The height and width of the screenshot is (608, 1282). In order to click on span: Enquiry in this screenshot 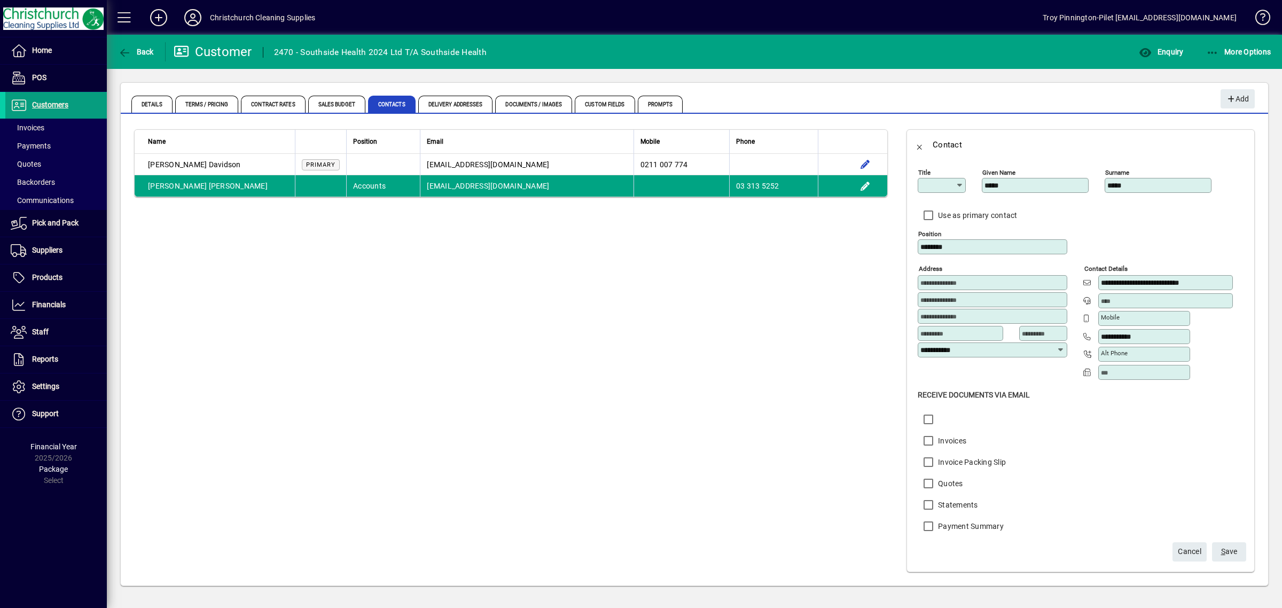, I will do `click(1161, 52)`.